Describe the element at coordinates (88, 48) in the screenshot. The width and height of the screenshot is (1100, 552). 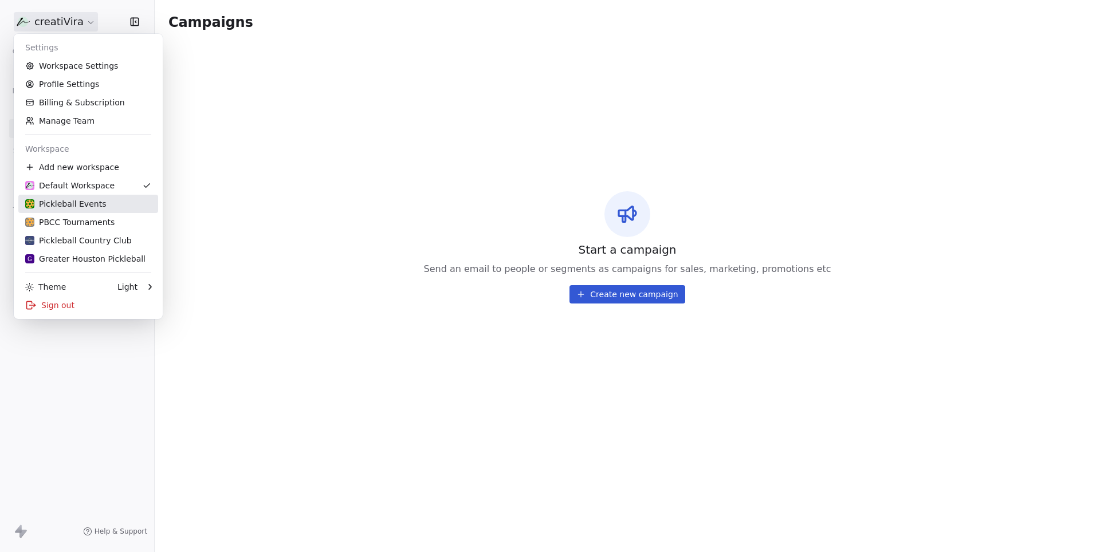
I see `div: Settings` at that location.